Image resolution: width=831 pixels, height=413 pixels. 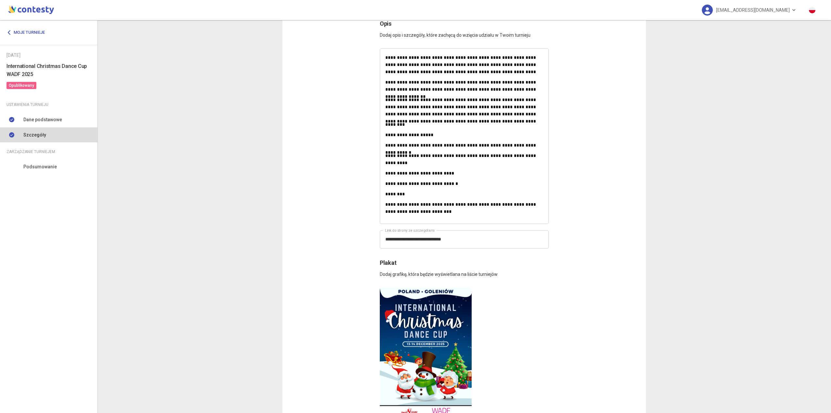 I want to click on span: Zarządzanie turniejem, so click(x=31, y=152).